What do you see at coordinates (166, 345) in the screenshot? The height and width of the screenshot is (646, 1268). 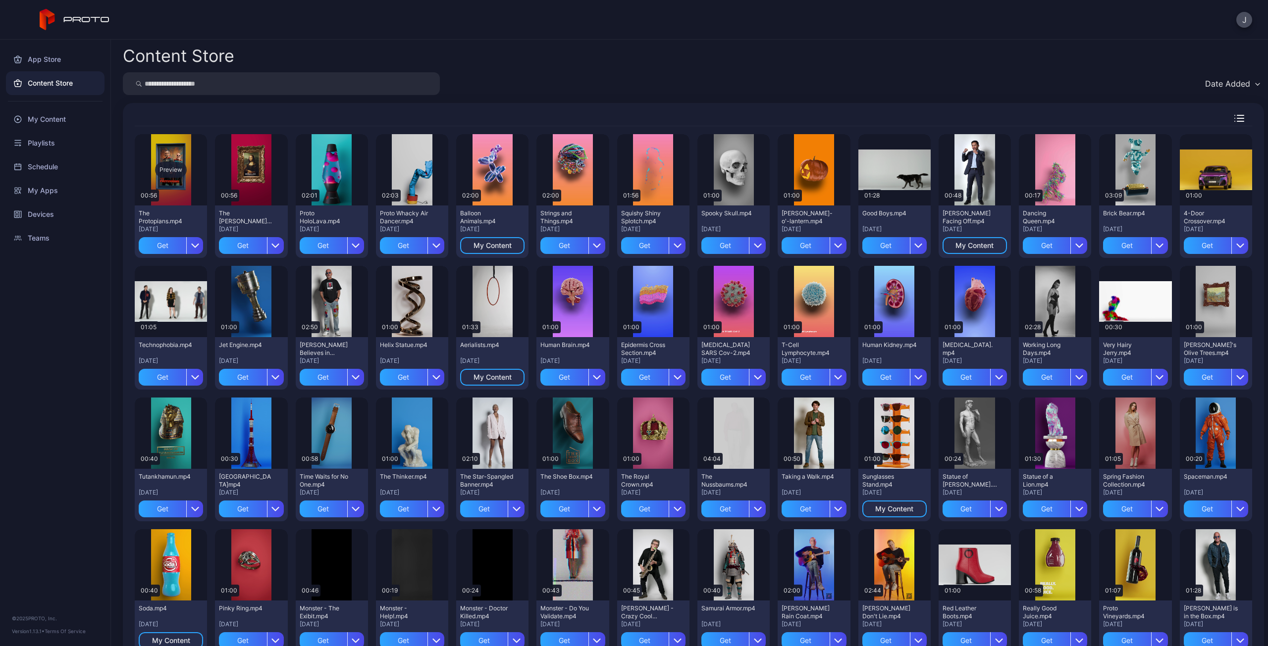 I see `div: Technophobia.mp4` at bounding box center [166, 345].